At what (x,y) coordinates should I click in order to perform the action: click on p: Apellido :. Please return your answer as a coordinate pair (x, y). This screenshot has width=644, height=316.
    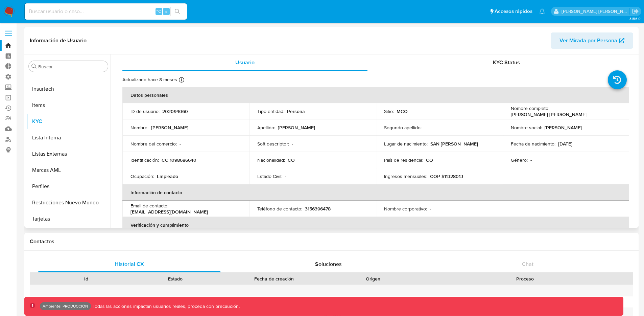
    Looking at the image, I should click on (266, 127).